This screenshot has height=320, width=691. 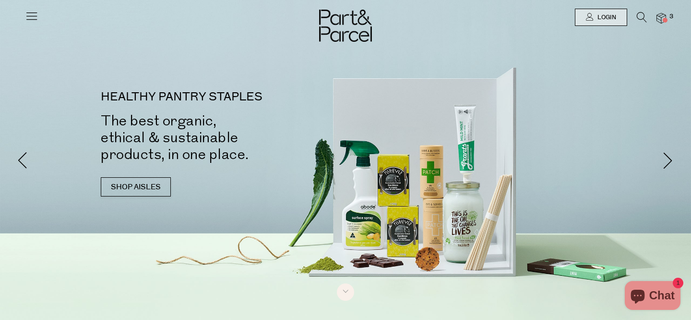 I want to click on h2: The best organic, ethical & sustainable products, in one place., so click(x=230, y=137).